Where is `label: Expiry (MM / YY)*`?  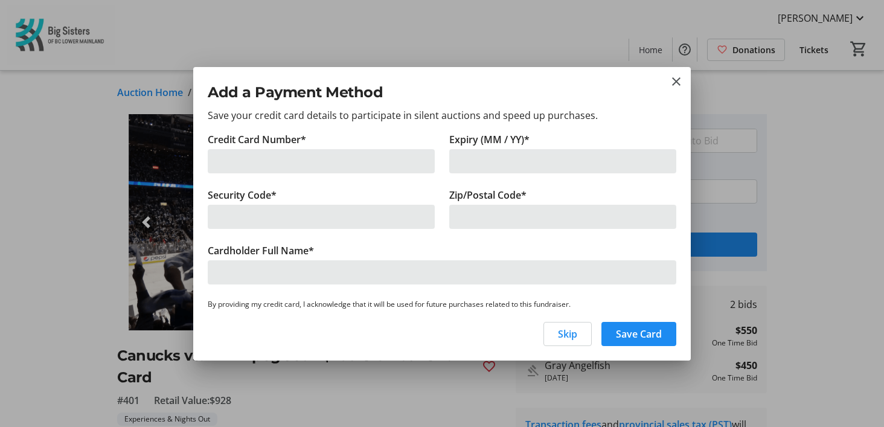
label: Expiry (MM / YY)* is located at coordinates (489, 139).